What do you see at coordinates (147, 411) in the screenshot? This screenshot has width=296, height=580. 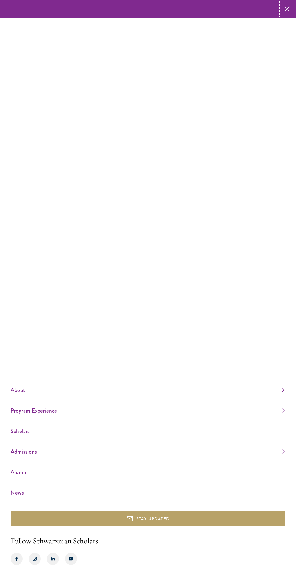 I see `a: Program Experience` at bounding box center [147, 411].